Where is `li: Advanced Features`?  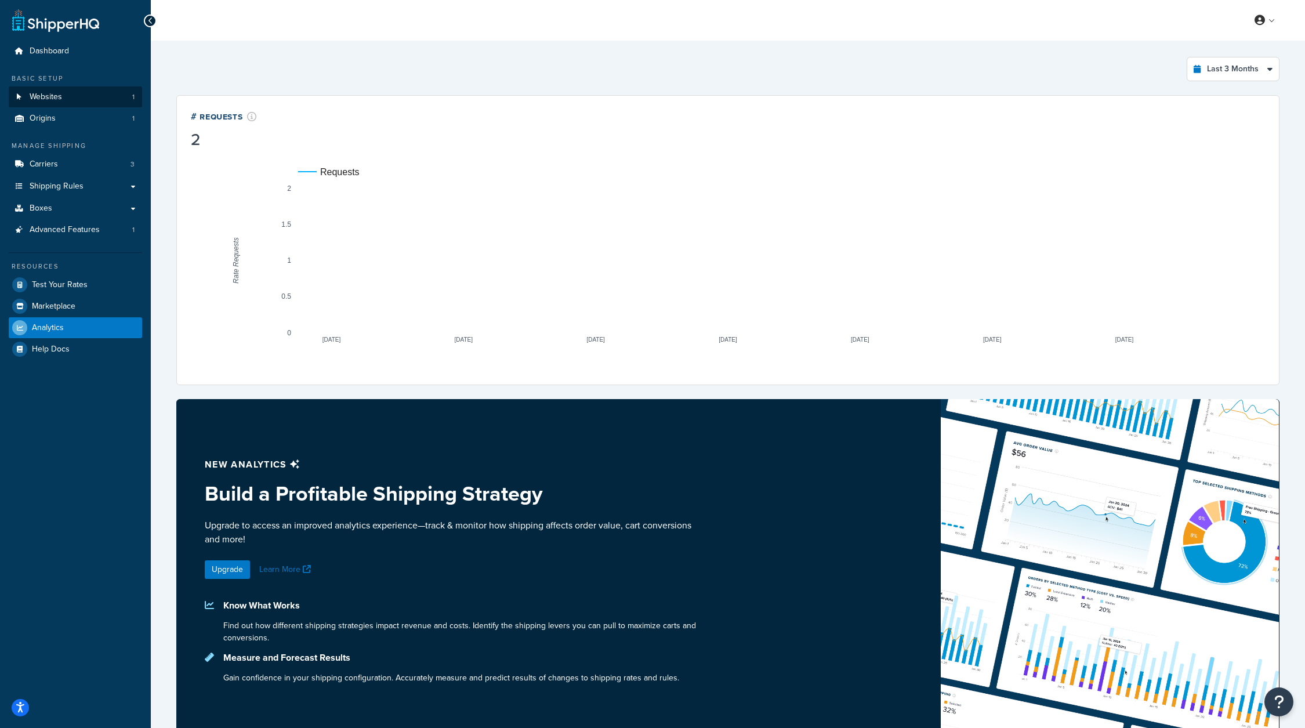
li: Advanced Features is located at coordinates (75, 230).